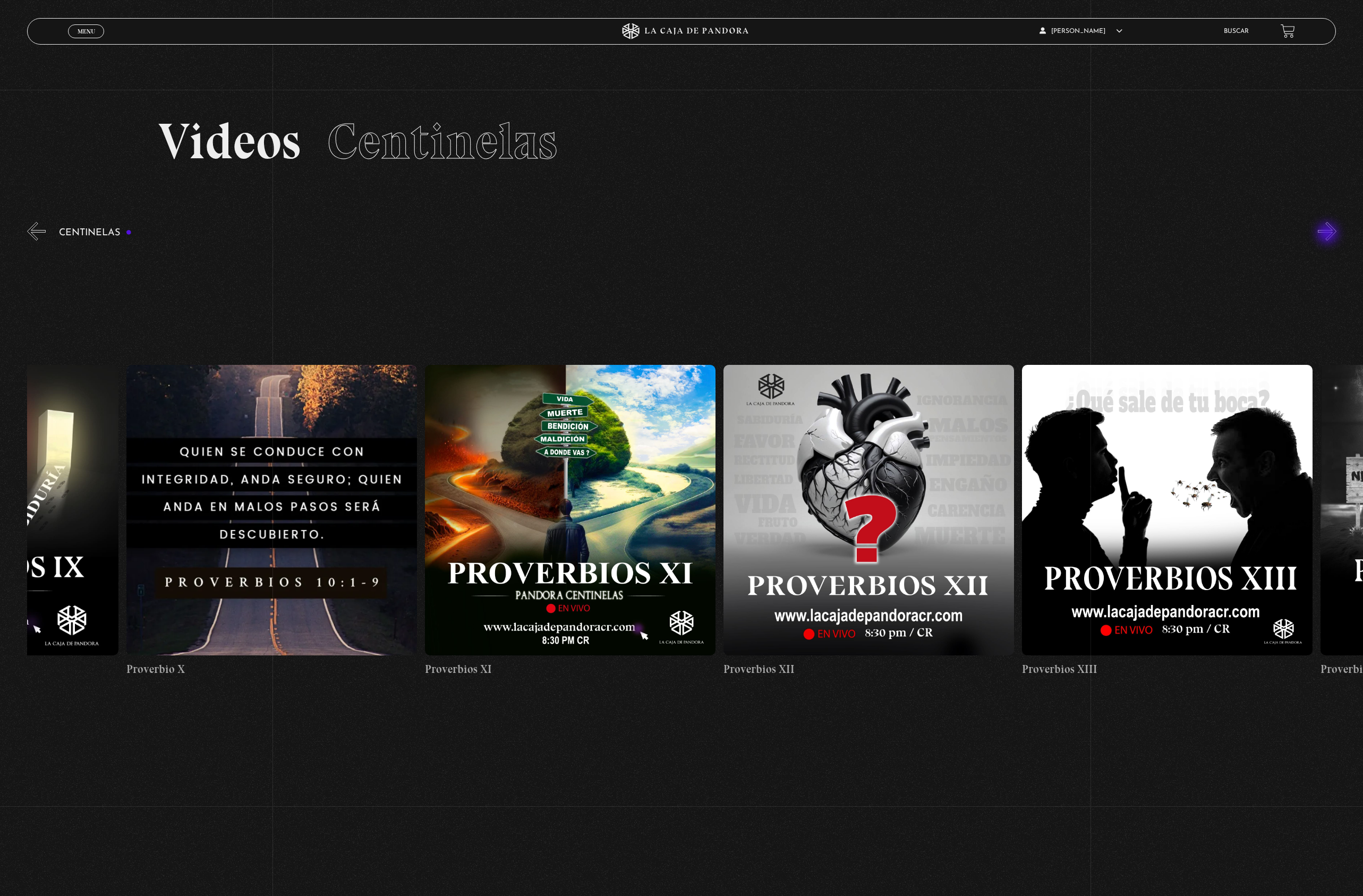 This screenshot has height=896, width=1363. Describe the element at coordinates (36, 231) in the screenshot. I see `button: Previous` at that location.